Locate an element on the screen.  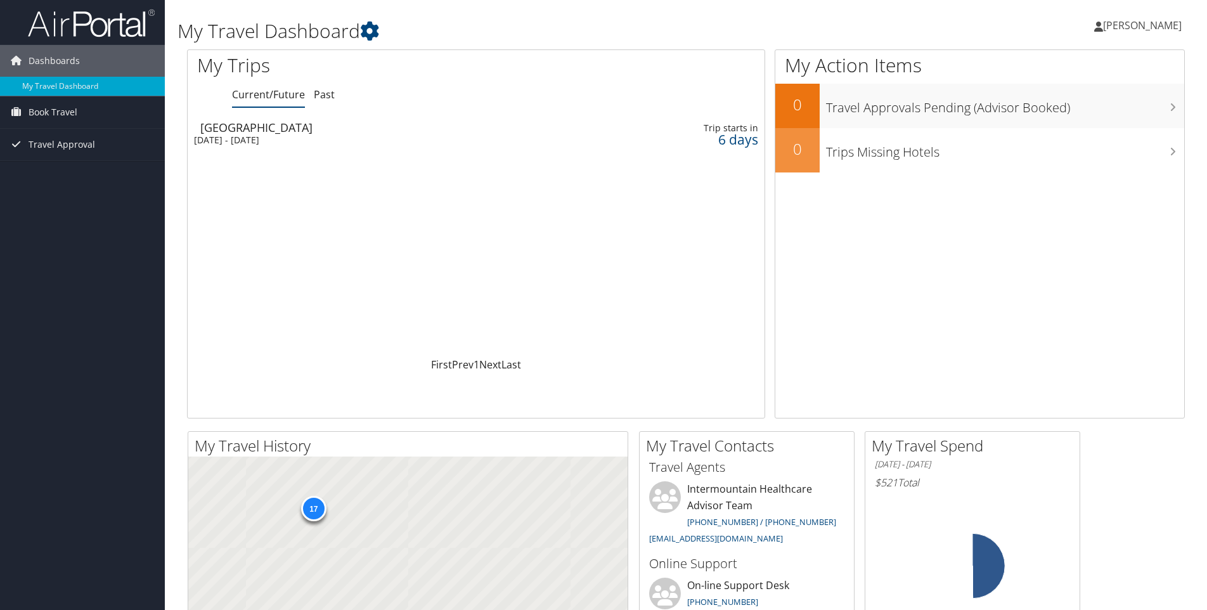
a: Current/Future is located at coordinates (268, 94).